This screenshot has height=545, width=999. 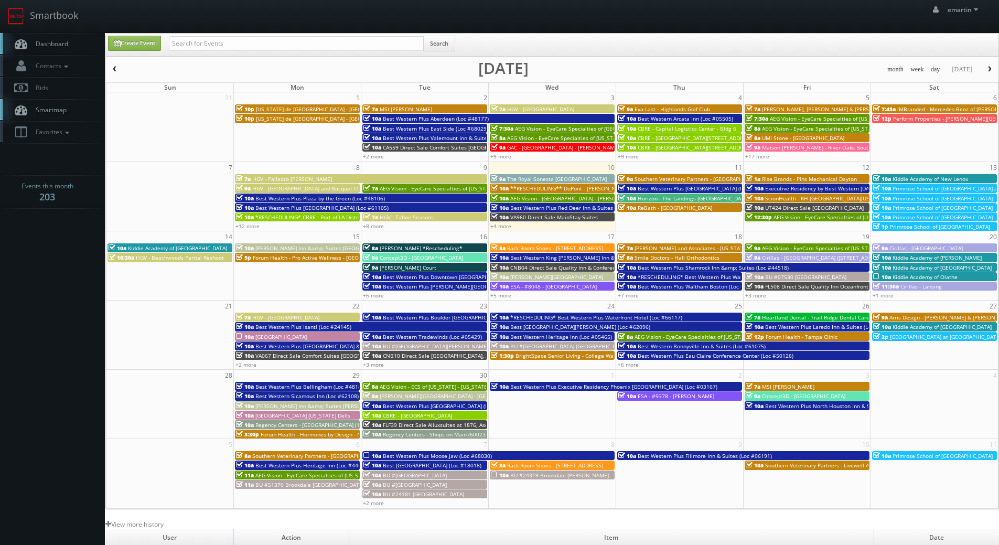 What do you see at coordinates (754, 337) in the screenshot?
I see `span: 12p` at bounding box center [754, 337].